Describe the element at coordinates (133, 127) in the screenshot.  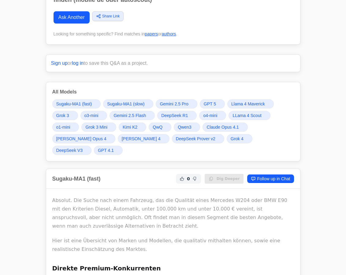
I see `a: Kimi K2` at that location.